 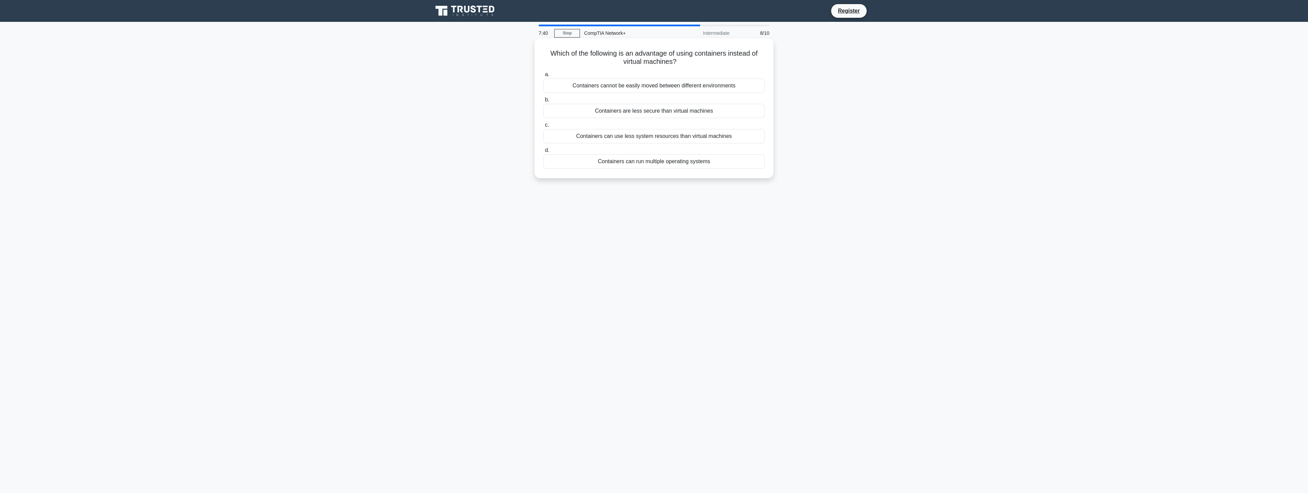 What do you see at coordinates (703, 33) in the screenshot?
I see `div: Intermediate` at bounding box center [703, 33].